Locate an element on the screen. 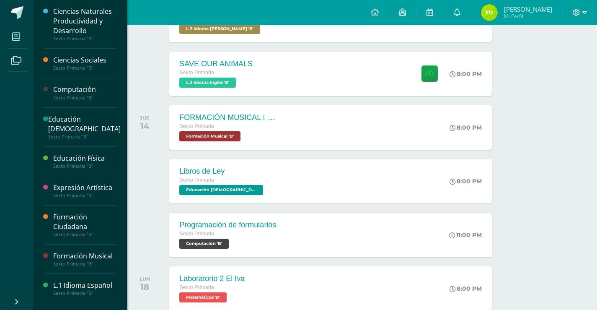 The height and width of the screenshot is (310, 597). span: Mi Perfil is located at coordinates (528, 16).